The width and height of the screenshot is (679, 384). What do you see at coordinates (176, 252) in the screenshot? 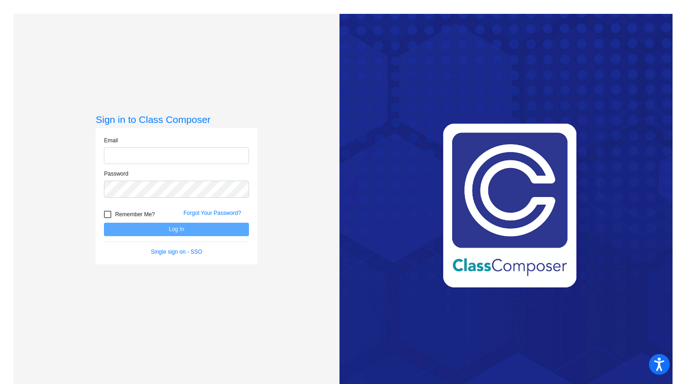
I see `a: Single sign on - SSO` at bounding box center [176, 252].